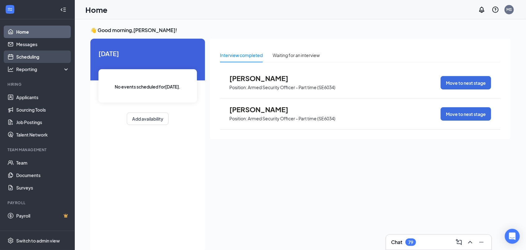  Describe the element at coordinates (63, 10) in the screenshot. I see `svg: Collapse` at that location.